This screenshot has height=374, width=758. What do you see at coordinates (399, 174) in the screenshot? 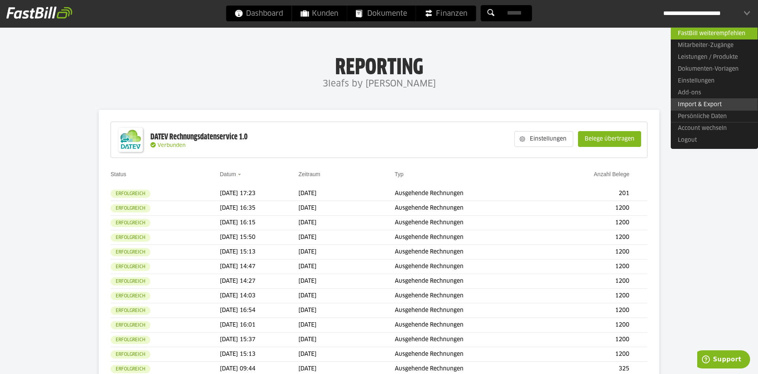
I see `a: Typ` at bounding box center [399, 174].